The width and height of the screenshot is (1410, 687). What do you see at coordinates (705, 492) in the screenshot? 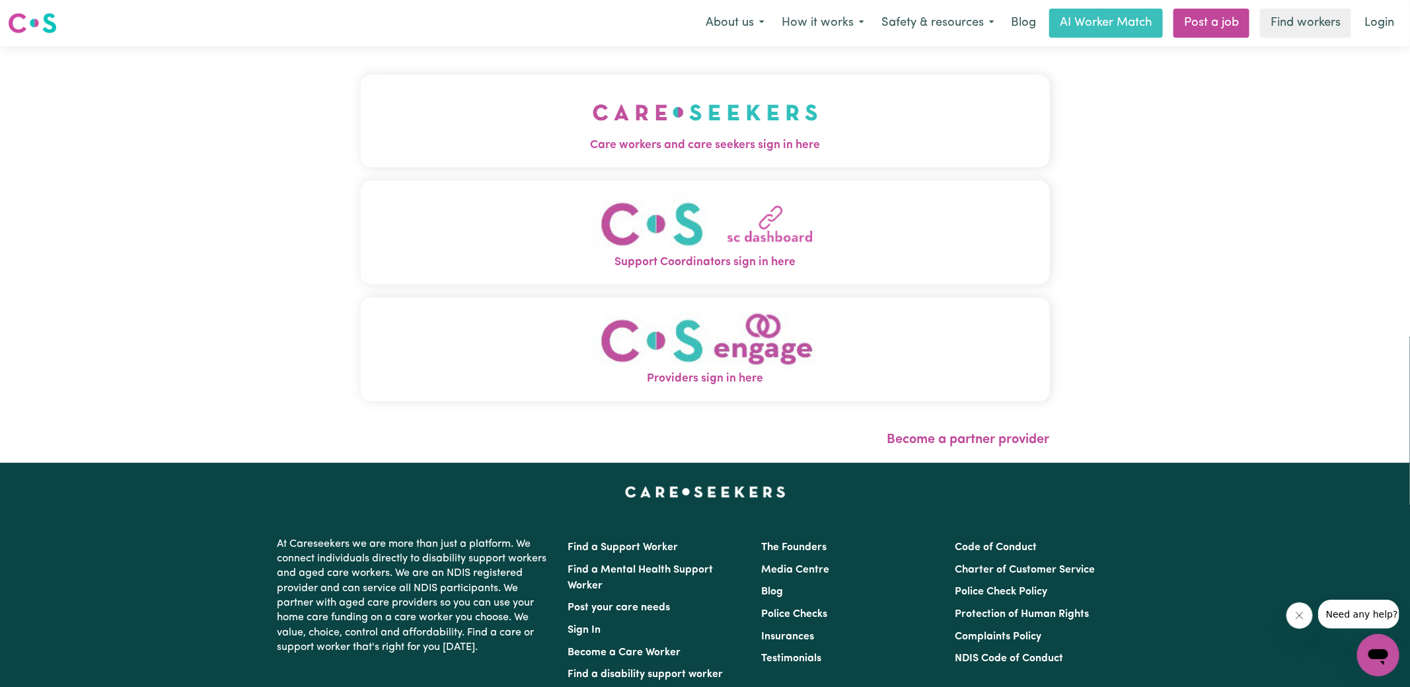
I see `a: Careseekers home page` at bounding box center [705, 492].